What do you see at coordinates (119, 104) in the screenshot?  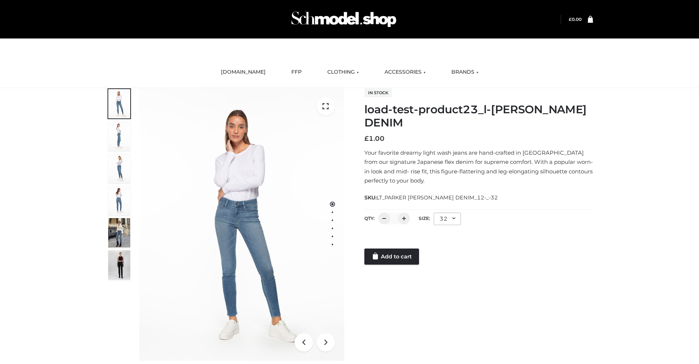 I see `img: 2001KLX-Ava-skinny-cove-1-scaled_9b141654-9513-48e5-b76c-3dc7db129200.jpg` at bounding box center [119, 104].